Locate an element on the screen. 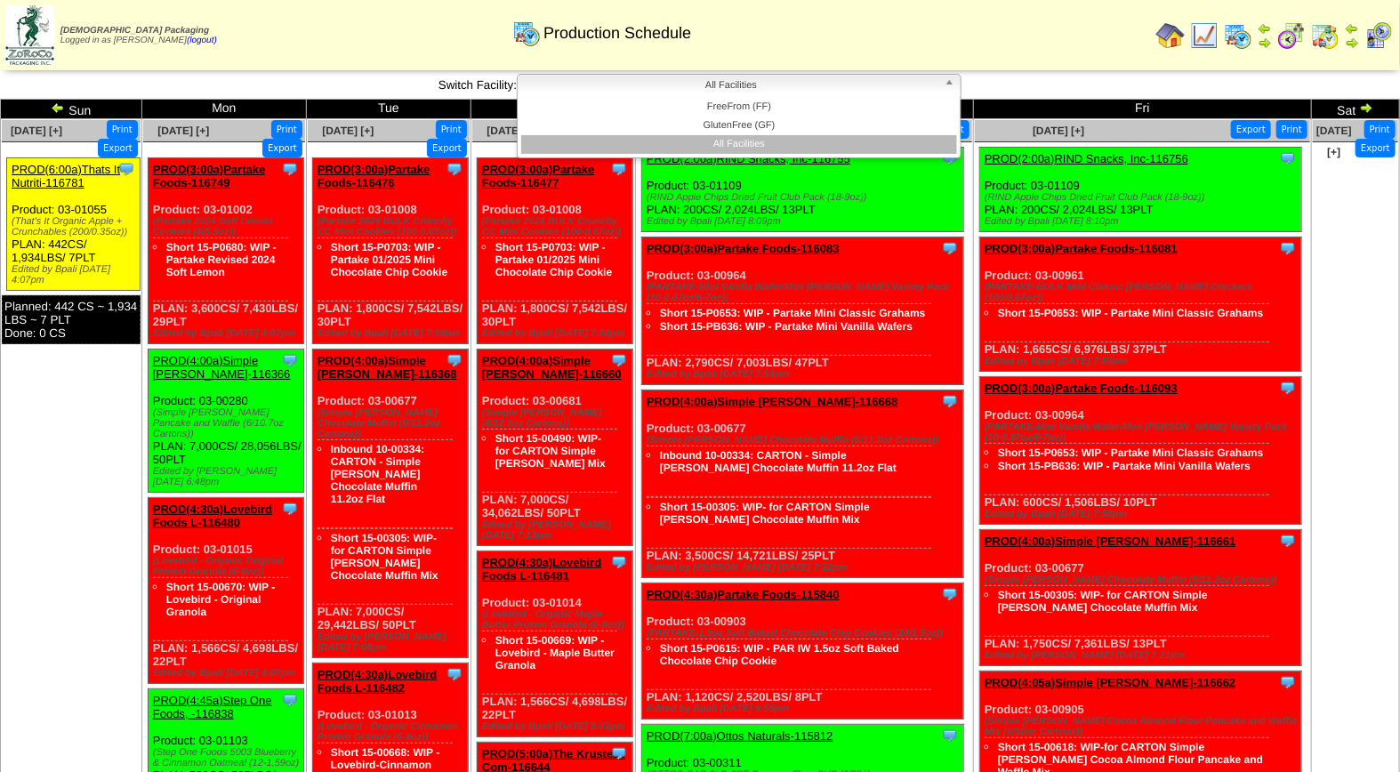  a: Short 15-00670: WIP - Lovebird - Original Granola is located at coordinates (221, 599).